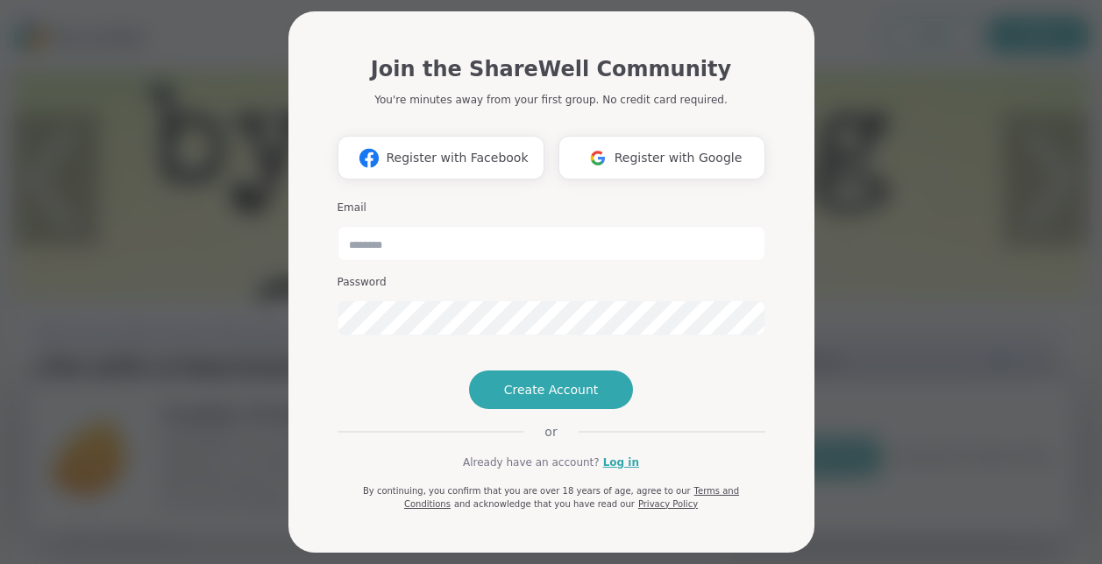 The width and height of the screenshot is (1102, 564). Describe the element at coordinates (441, 158) in the screenshot. I see `button: Register with Facebook` at that location.